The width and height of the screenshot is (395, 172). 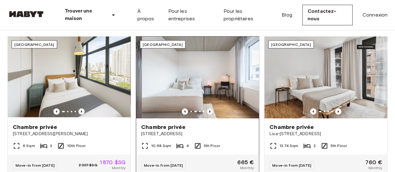 What do you see at coordinates (246, 163) in the screenshot?
I see `span: 665 €` at bounding box center [246, 163].